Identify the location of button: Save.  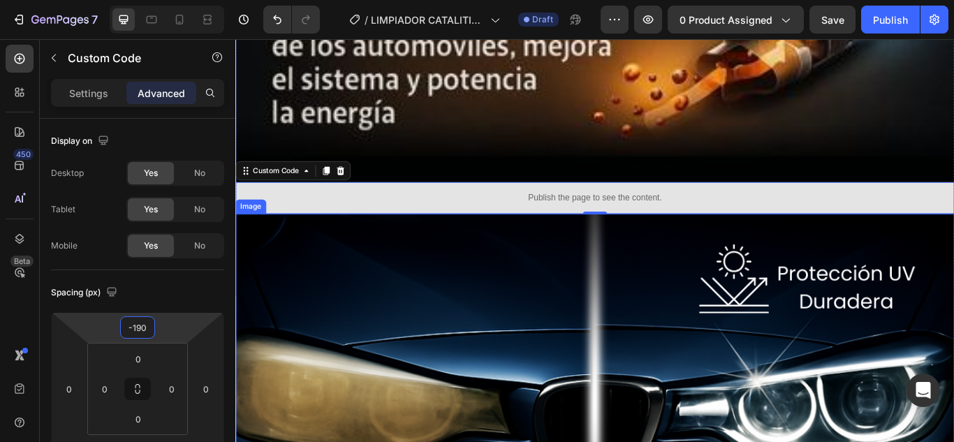
(832, 20).